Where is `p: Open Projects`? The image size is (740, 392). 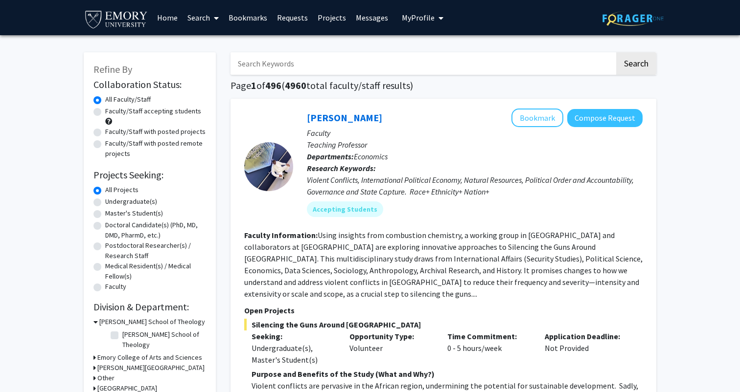 p: Open Projects is located at coordinates (443, 311).